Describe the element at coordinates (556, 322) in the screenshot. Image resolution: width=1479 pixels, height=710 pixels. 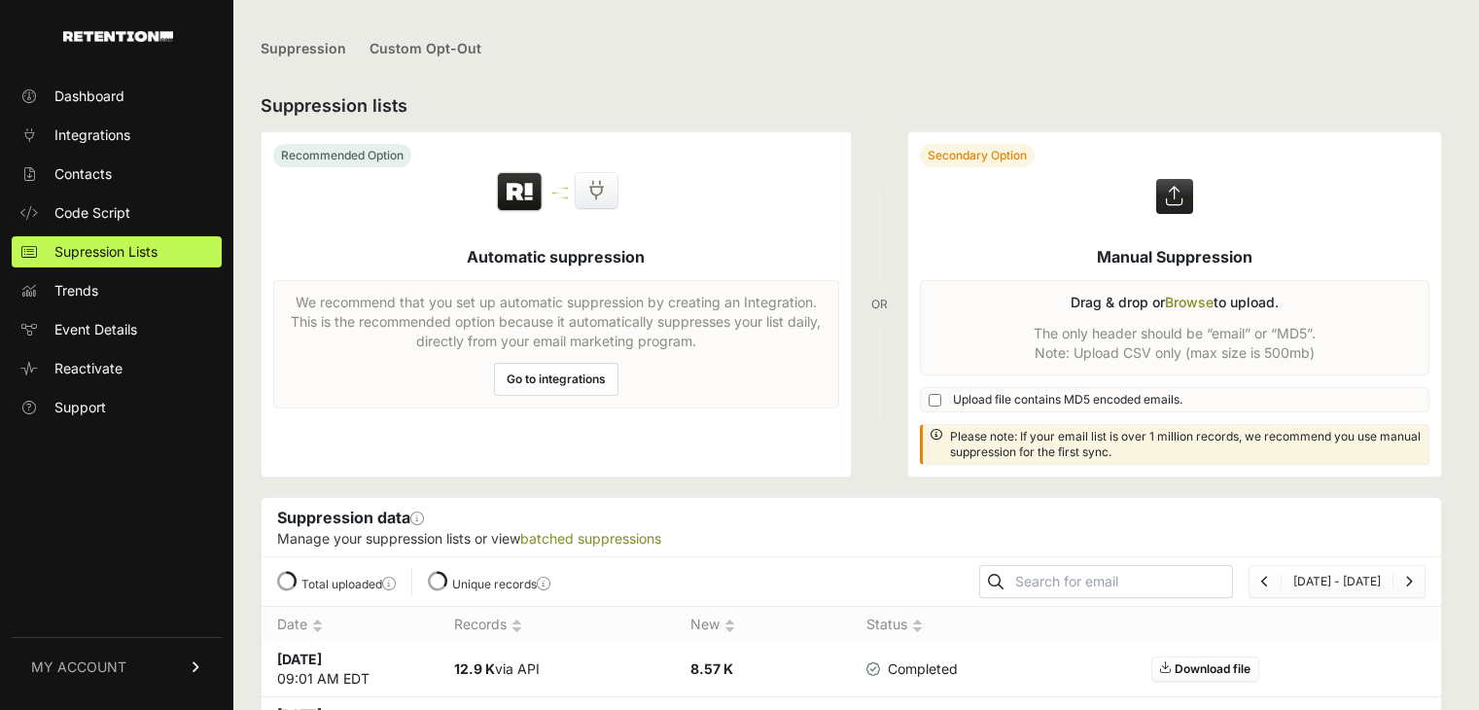
I see `p: We recommend that you set up automatic suppression by creating an Integration. This is the recomm...` at that location.